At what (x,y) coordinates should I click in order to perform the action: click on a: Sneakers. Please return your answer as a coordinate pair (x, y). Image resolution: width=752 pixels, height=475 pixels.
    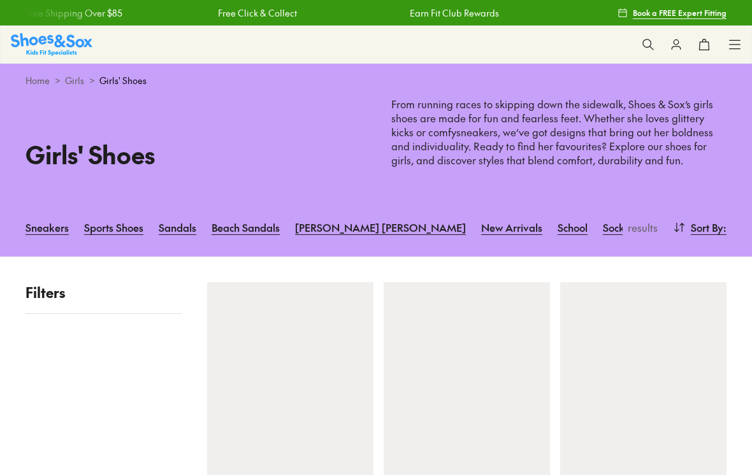
    Looking at the image, I should click on (47, 228).